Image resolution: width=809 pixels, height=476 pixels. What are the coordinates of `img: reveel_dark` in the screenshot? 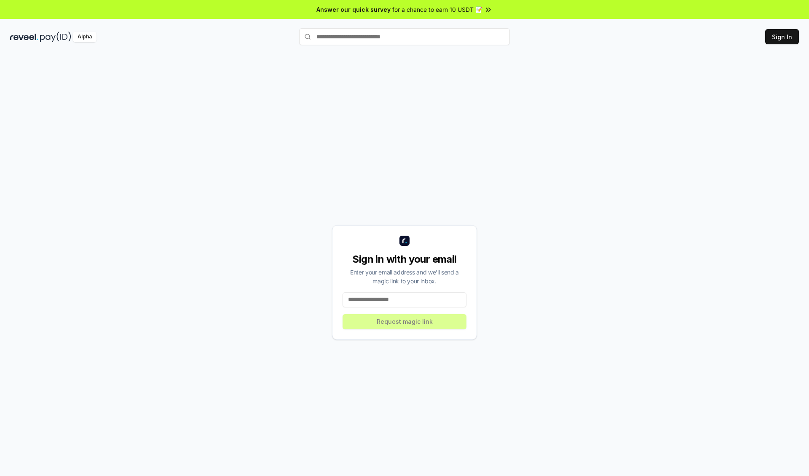 It's located at (24, 37).